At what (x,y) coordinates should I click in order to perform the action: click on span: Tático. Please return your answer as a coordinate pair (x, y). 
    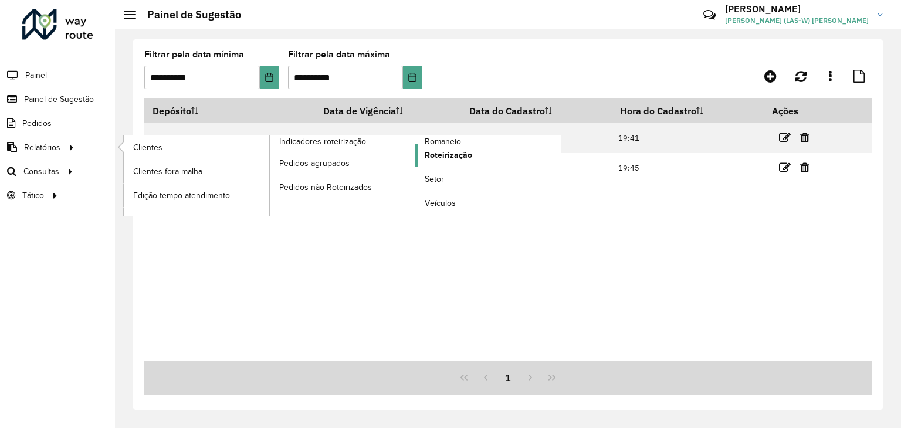
    Looking at the image, I should click on (33, 195).